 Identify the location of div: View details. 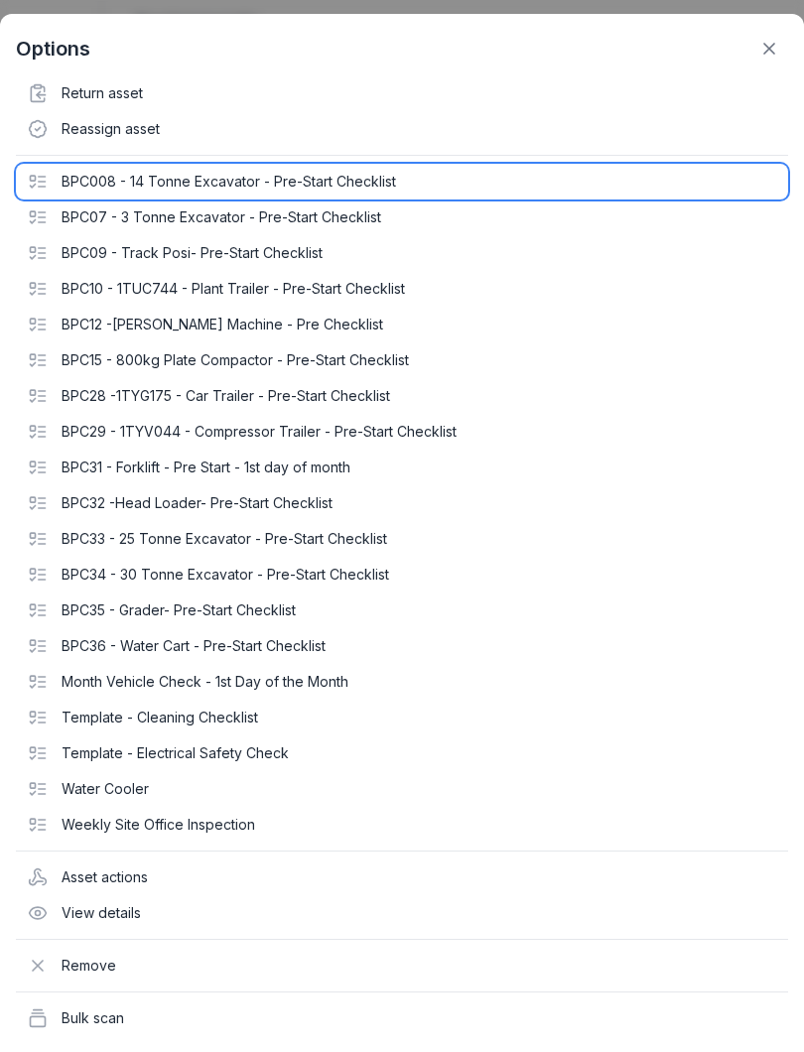
(402, 913).